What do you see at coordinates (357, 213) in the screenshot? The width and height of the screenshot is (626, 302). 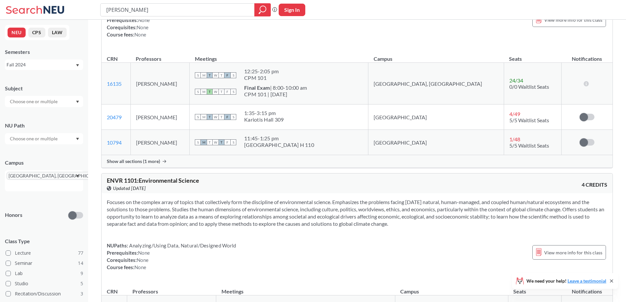 I see `section: Focuses on the complex array of topics that collectively form the discipline of environmental sci...` at bounding box center [357, 213].